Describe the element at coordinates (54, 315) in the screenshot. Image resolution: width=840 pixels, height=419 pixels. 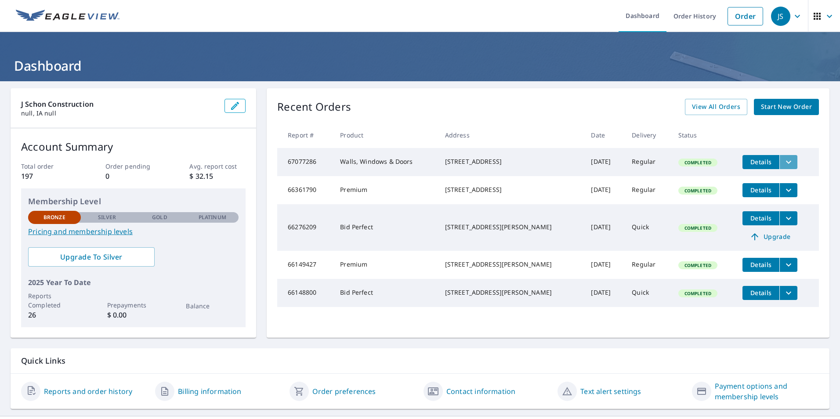
I see `p: 26` at that location.